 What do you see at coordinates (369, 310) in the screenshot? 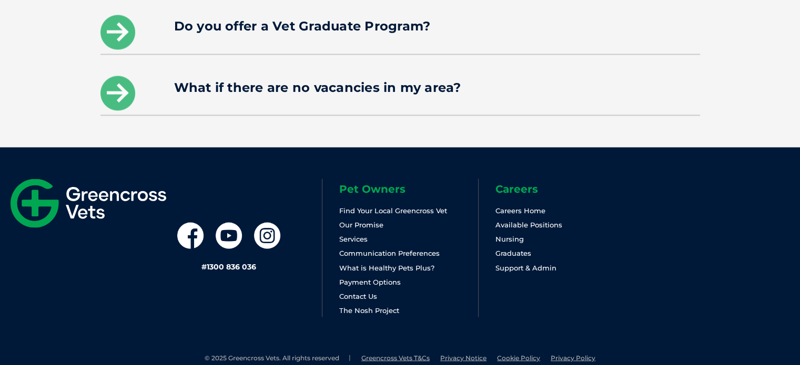
I see `a: The Nosh Project` at bounding box center [369, 310].